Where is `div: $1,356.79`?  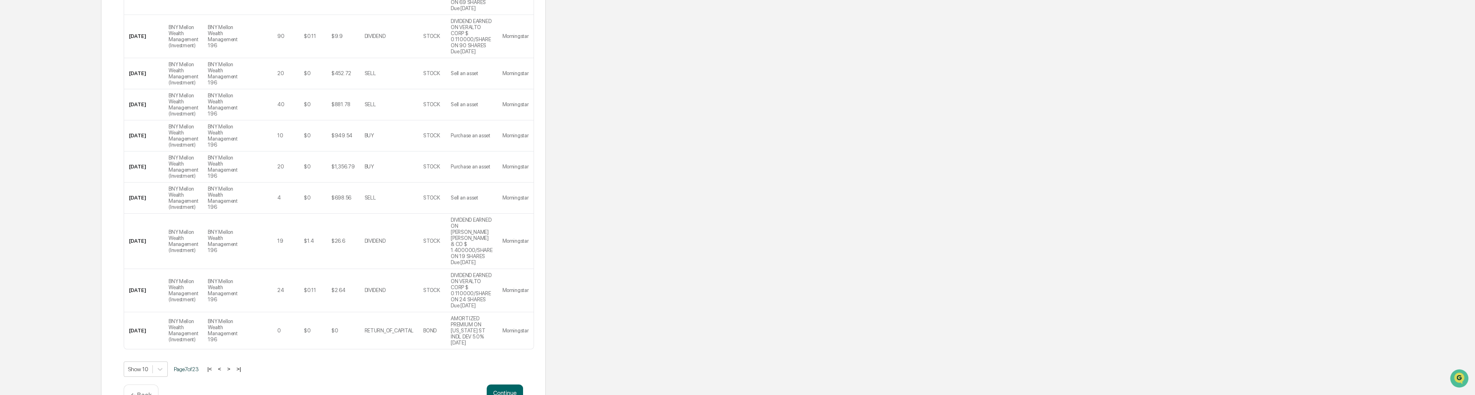
div: $1,356.79 is located at coordinates (343, 167).